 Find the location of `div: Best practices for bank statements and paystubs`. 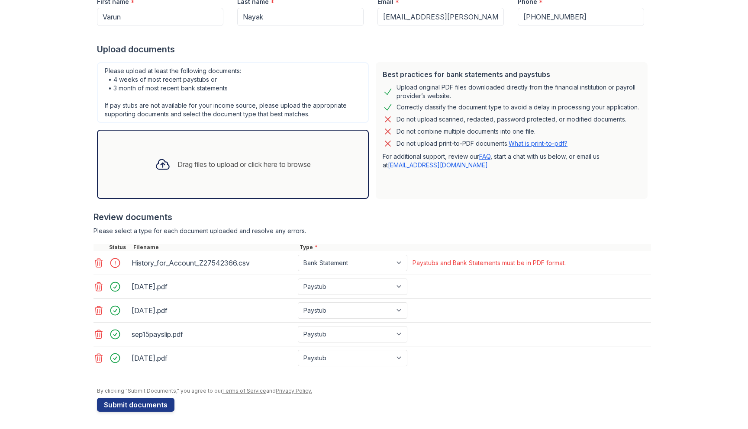

div: Best practices for bank statements and paystubs is located at coordinates (511, 74).